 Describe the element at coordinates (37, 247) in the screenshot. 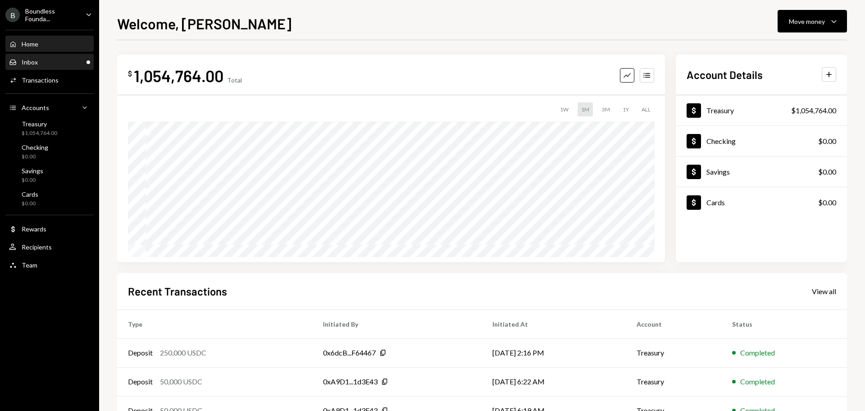

I see `div: Recipients` at that location.